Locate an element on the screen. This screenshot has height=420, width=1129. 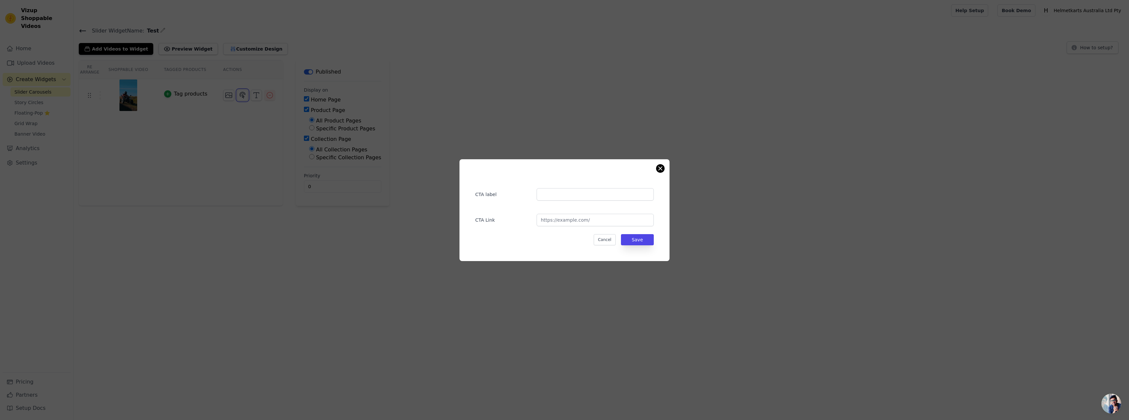
input: https://example.com/ is located at coordinates (595, 220).